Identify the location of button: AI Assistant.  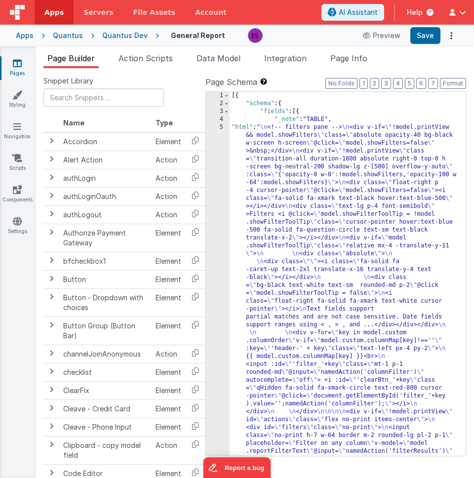
(352, 12).